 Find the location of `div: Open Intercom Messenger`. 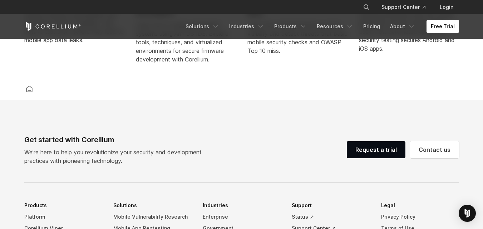

div: Open Intercom Messenger is located at coordinates (468, 214).